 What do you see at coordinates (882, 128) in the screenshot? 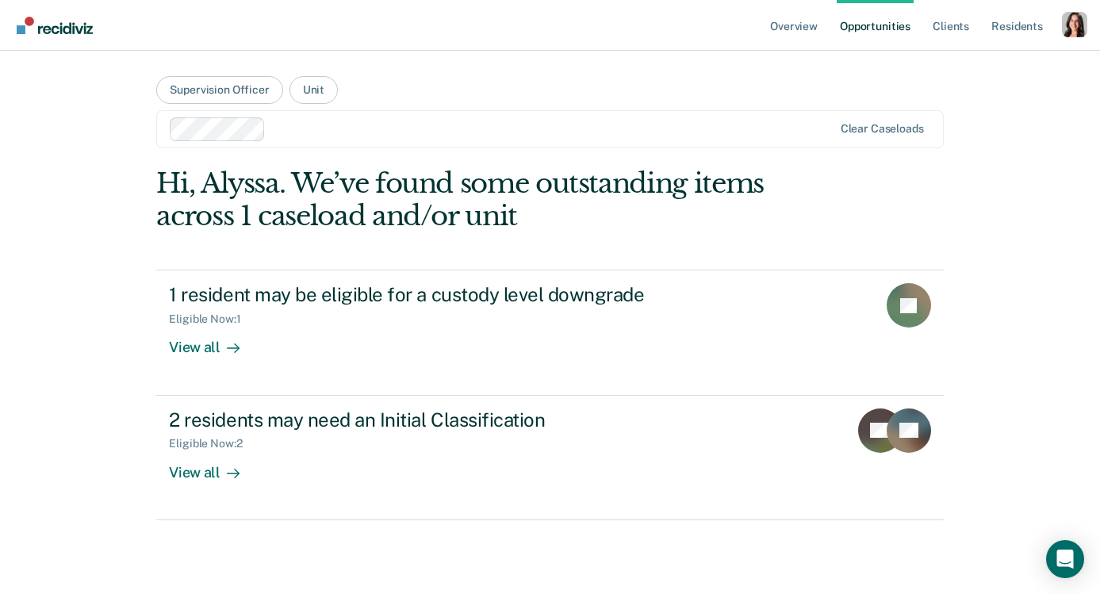
I see `div: Clear caseloads` at bounding box center [882, 128].